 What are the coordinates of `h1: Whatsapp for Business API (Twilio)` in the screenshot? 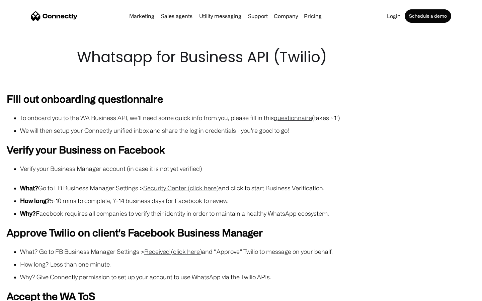 It's located at (241, 57).